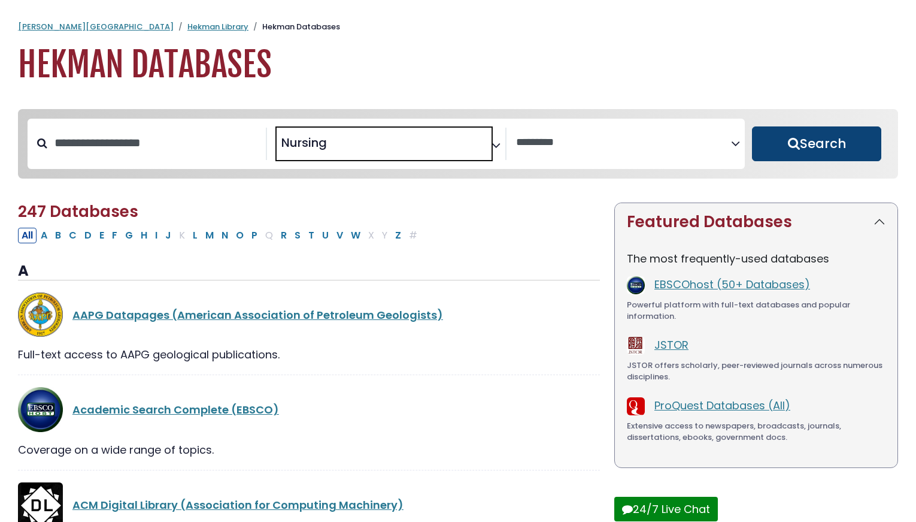 Image resolution: width=916 pixels, height=522 pixels. Describe the element at coordinates (458, 27) in the screenshot. I see `nav: breadcrumb` at that location.